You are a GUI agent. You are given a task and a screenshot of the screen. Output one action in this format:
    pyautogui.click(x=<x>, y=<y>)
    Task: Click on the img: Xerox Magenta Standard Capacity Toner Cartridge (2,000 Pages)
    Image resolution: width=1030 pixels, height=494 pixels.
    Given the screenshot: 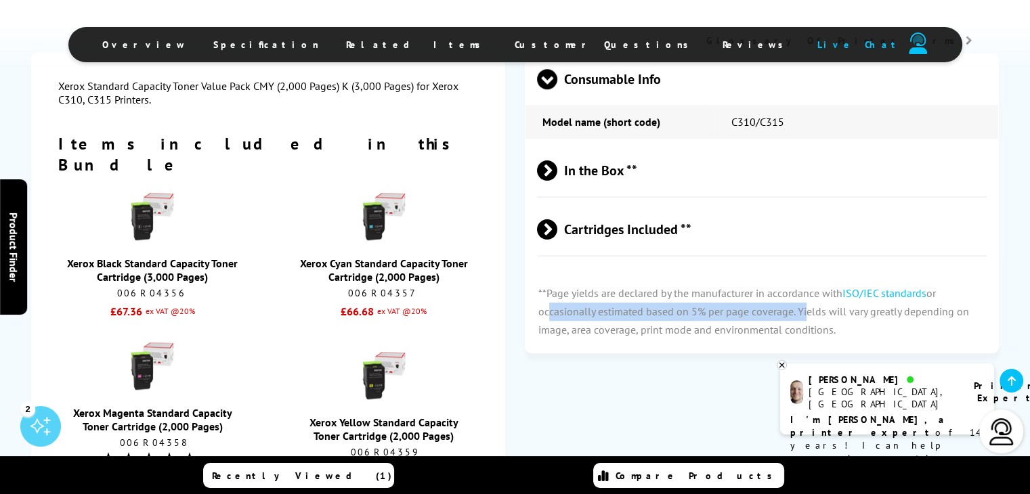 What is the action you would take?
    pyautogui.click(x=152, y=366)
    